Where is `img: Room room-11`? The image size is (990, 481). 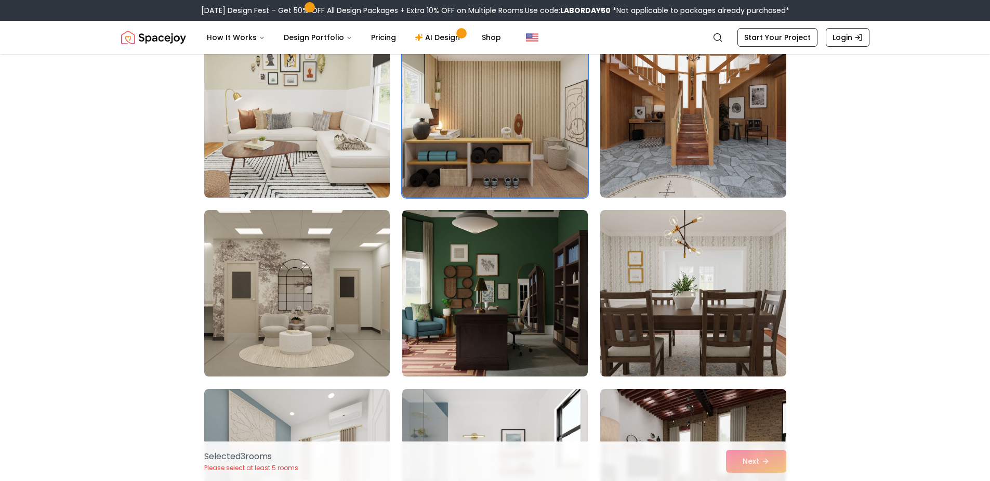 img: Room room-11 is located at coordinates (495, 293).